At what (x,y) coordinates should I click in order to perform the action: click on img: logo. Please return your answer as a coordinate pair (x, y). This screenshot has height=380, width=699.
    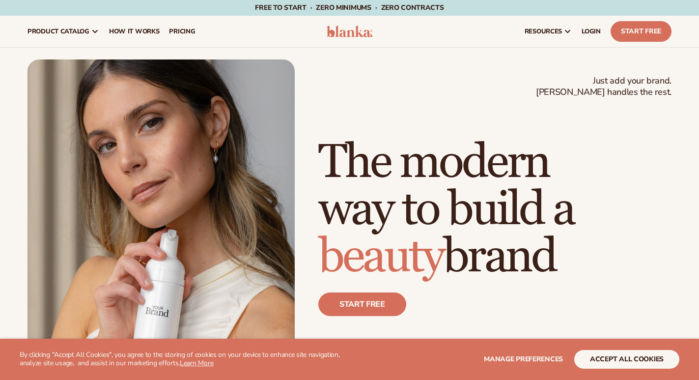
    Looking at the image, I should click on (350, 31).